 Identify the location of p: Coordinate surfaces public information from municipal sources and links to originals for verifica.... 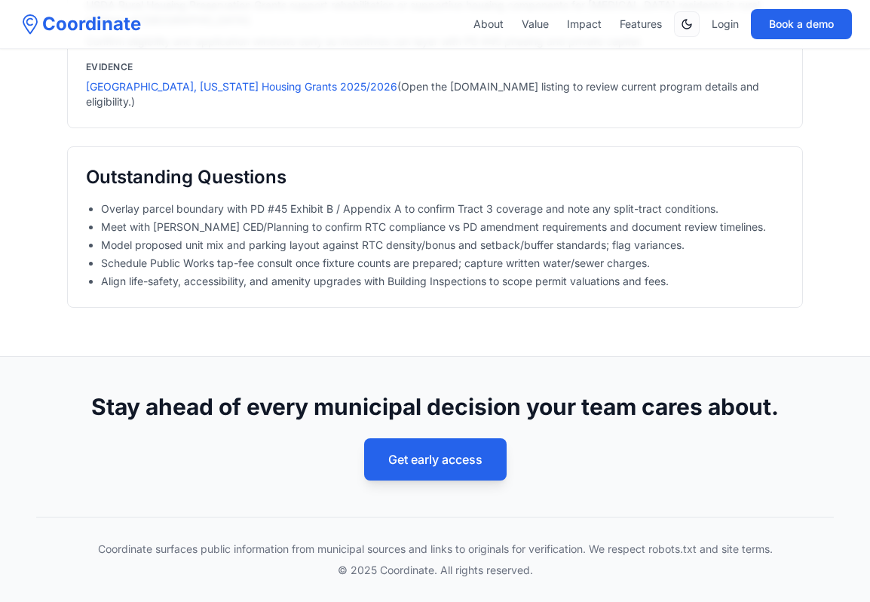
(435, 549).